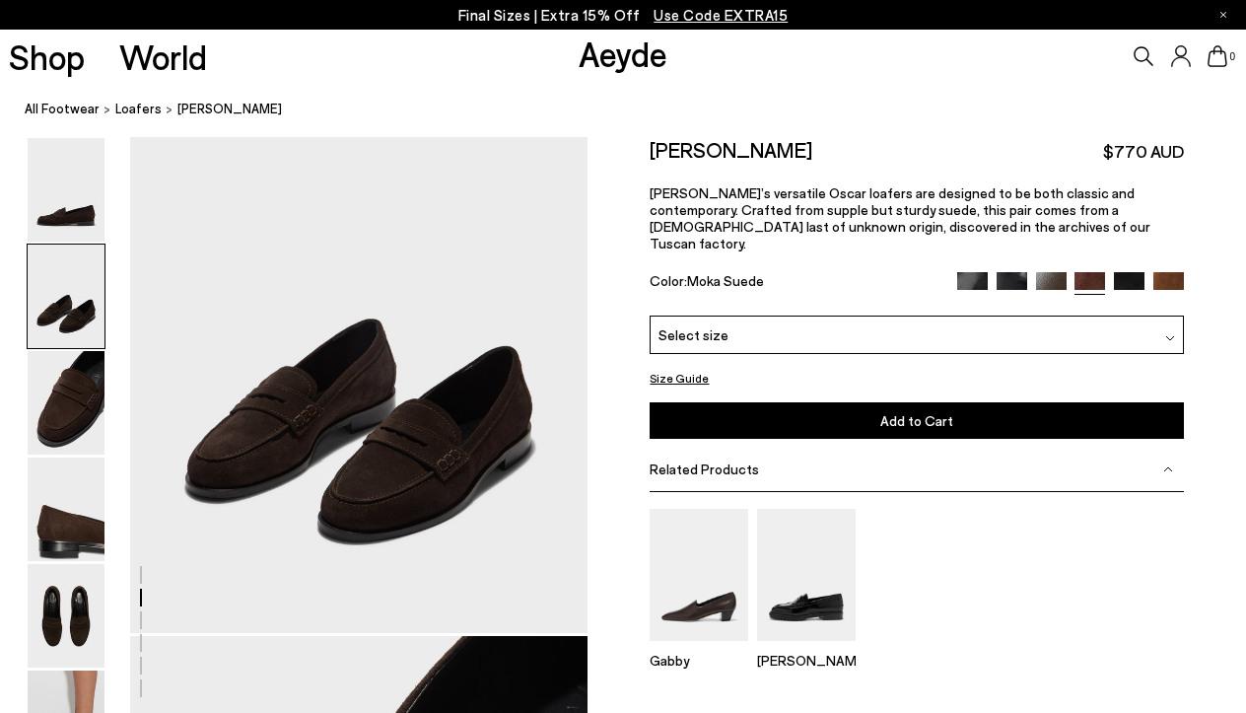 The image size is (1246, 713). Describe the element at coordinates (679, 378) in the screenshot. I see `button: Size Guide` at that location.